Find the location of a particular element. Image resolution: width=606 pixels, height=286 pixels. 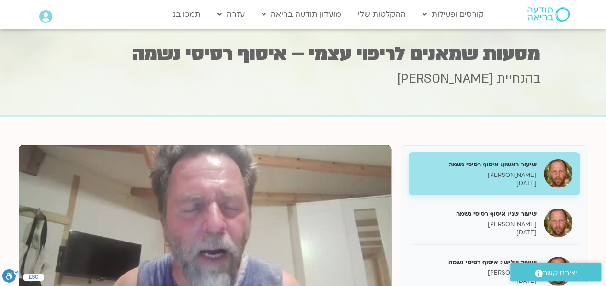

h5: שיעור שני: איסוף רסיסי נשמה is located at coordinates (476, 214).